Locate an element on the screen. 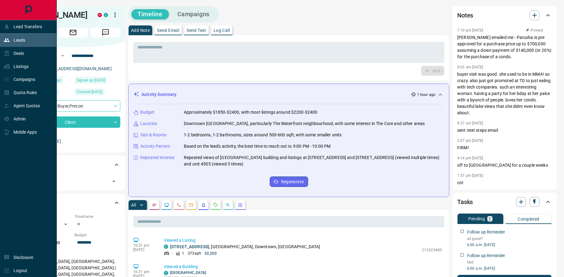  h2: Tasks is located at coordinates (465, 202).